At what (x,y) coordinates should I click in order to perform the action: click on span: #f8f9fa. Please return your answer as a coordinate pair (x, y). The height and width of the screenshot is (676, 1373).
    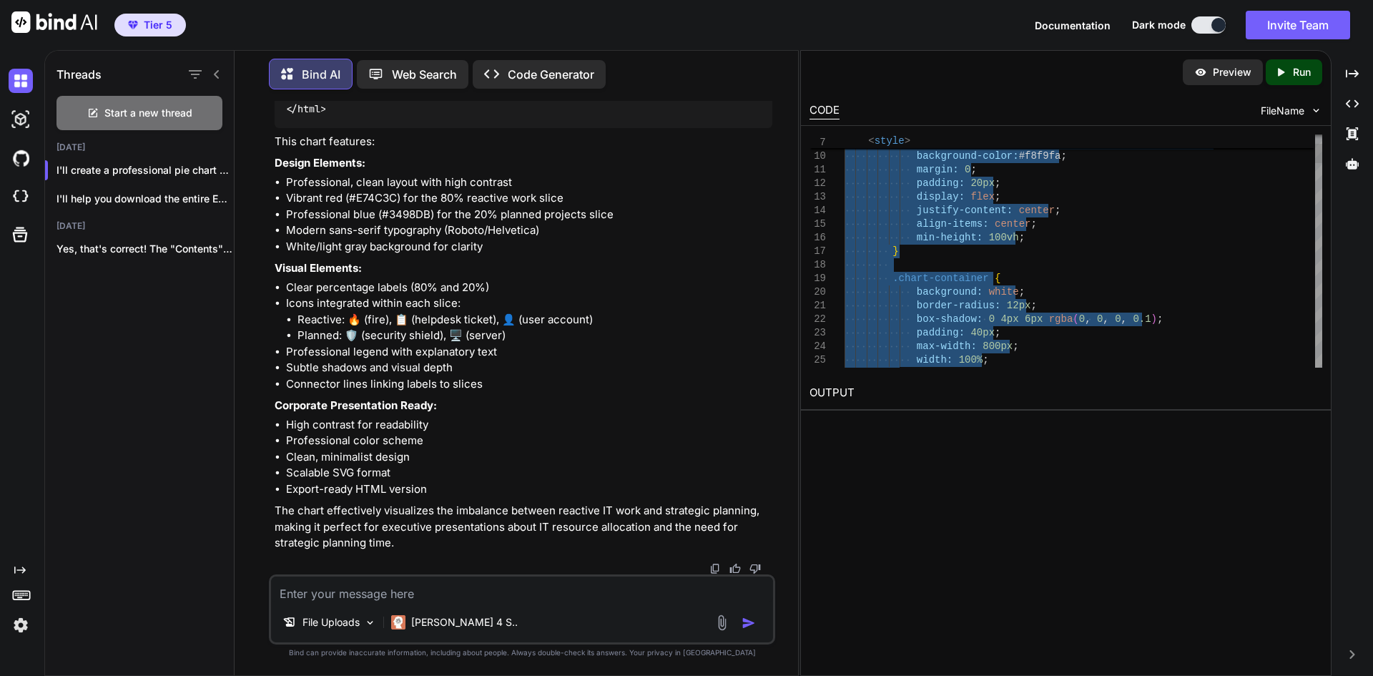
    Looking at the image, I should click on (1039, 156).